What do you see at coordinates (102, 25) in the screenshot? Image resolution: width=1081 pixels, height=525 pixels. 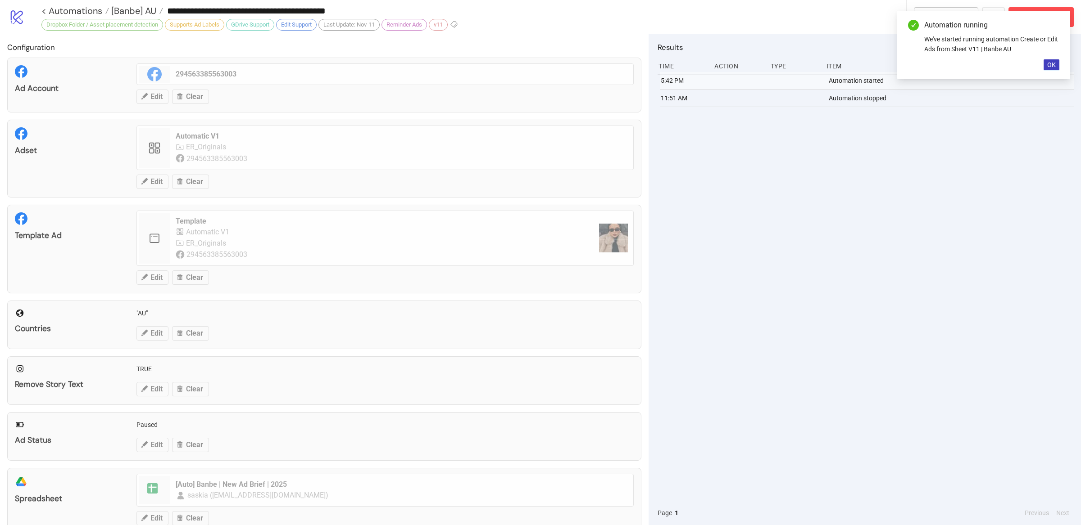 I see `div: Dropbox Folder / Asset placement detection` at bounding box center [102, 25].